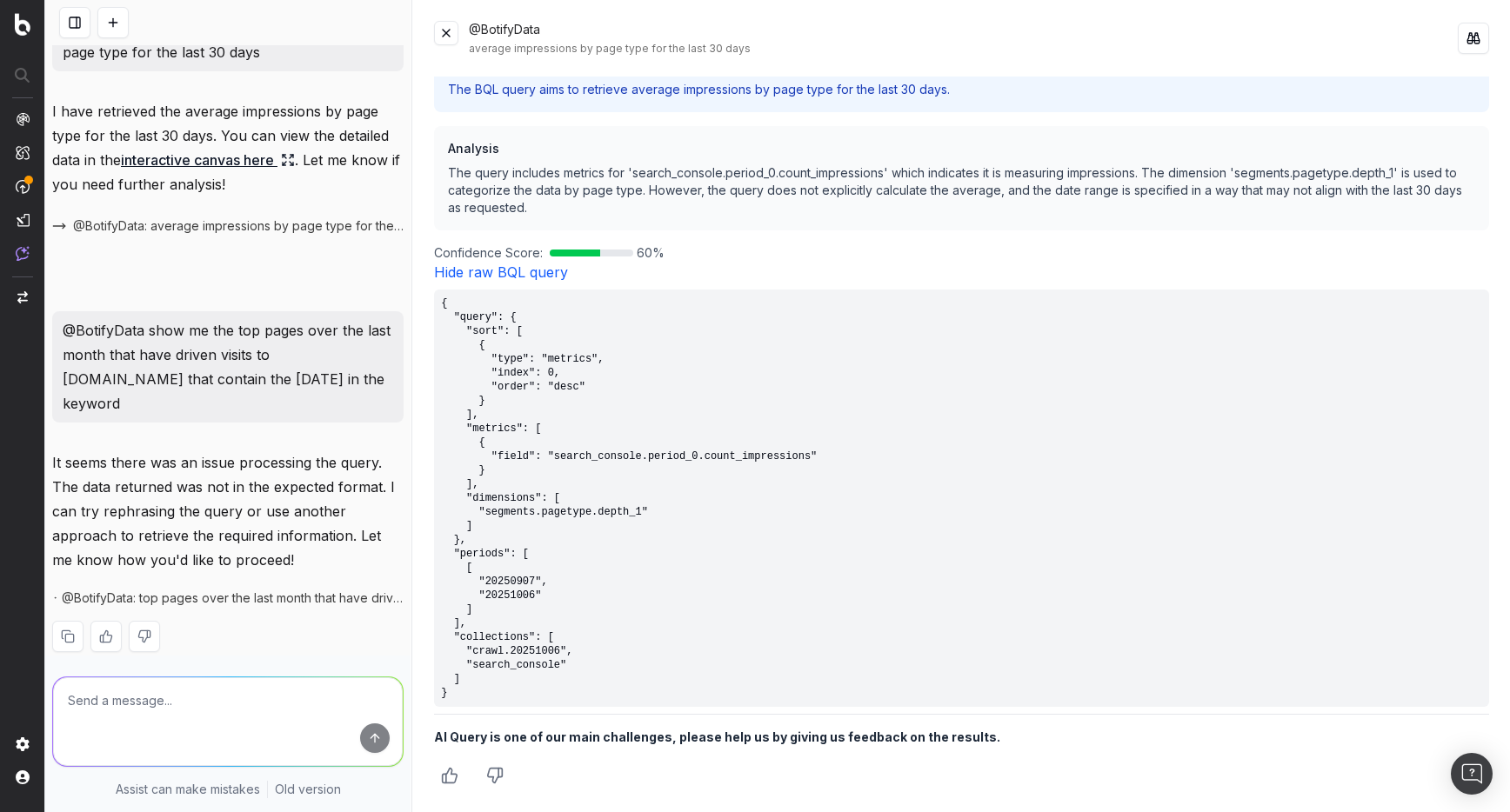 This screenshot has height=812, width=1510. I want to click on img: Switch project, so click(23, 297).